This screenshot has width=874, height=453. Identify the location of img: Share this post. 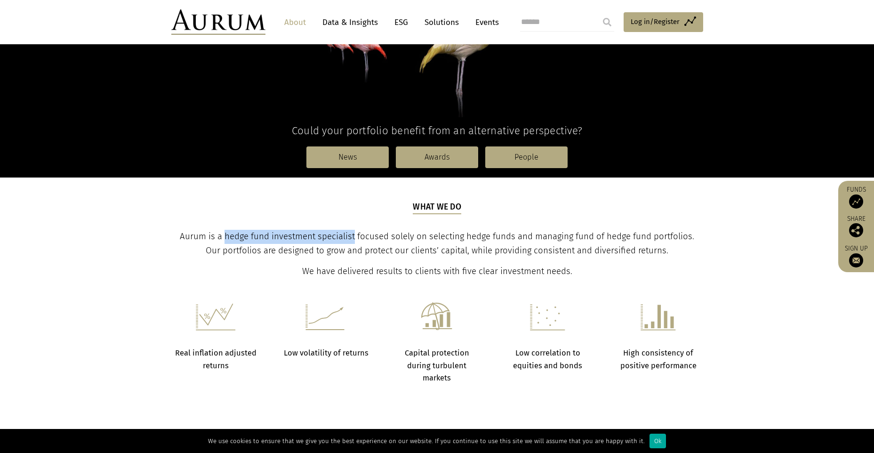
(856, 230).